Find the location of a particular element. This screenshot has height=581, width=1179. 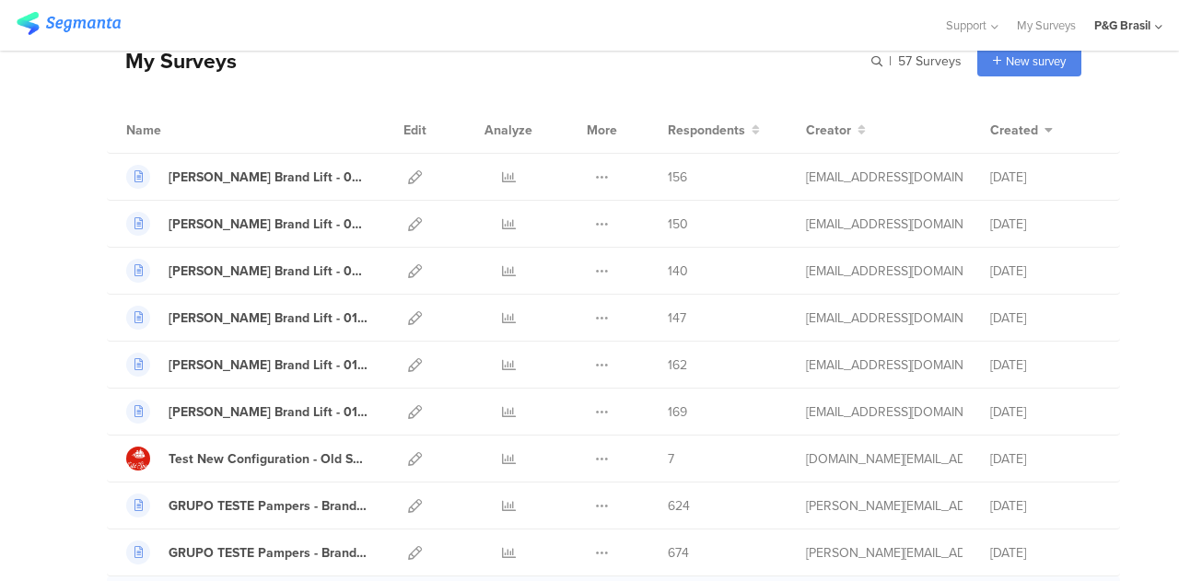

img: segmanta logo is located at coordinates (68, 23).